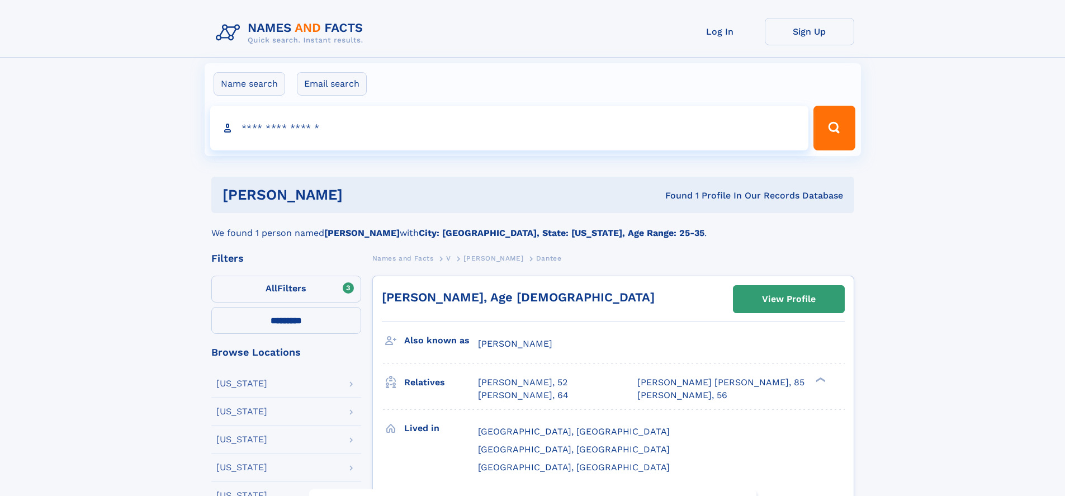 This screenshot has height=496, width=1065. What do you see at coordinates (286, 289) in the screenshot?
I see `label: Filters` at bounding box center [286, 289].